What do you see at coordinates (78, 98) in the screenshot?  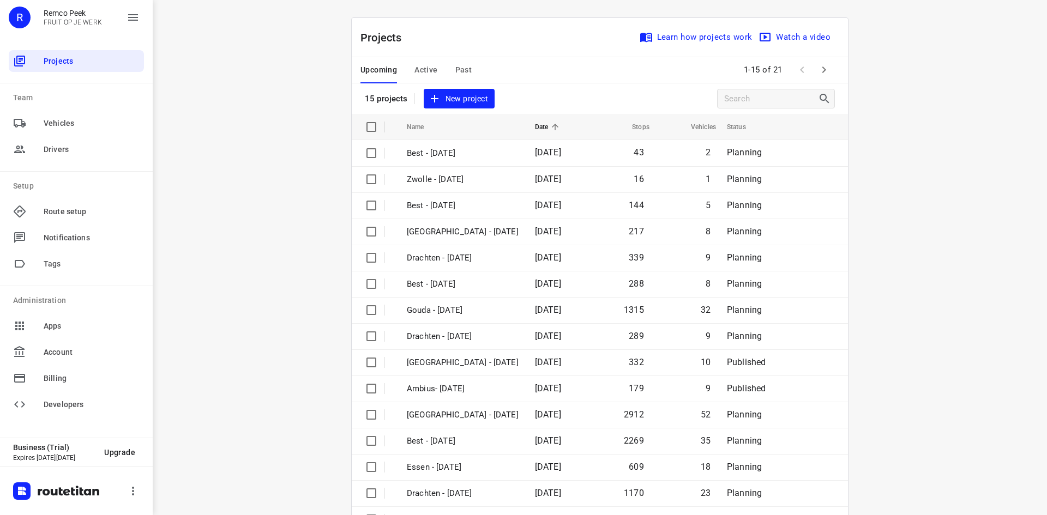 I see `p: Team` at bounding box center [78, 98].